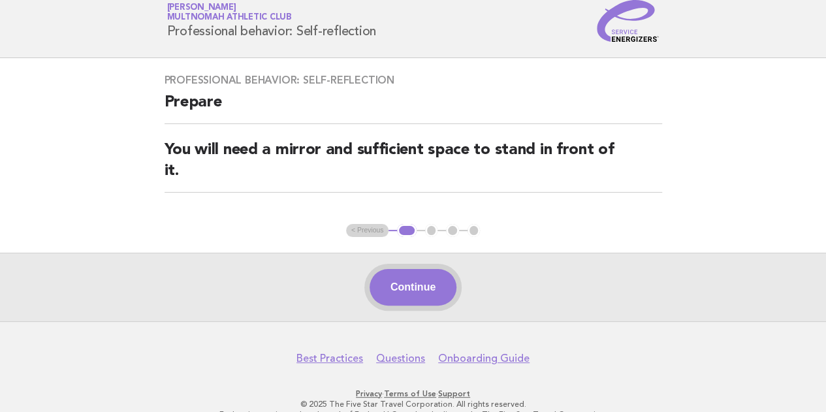 Image resolution: width=826 pixels, height=412 pixels. Describe the element at coordinates (413, 108) in the screenshot. I see `h2: Prepare` at that location.